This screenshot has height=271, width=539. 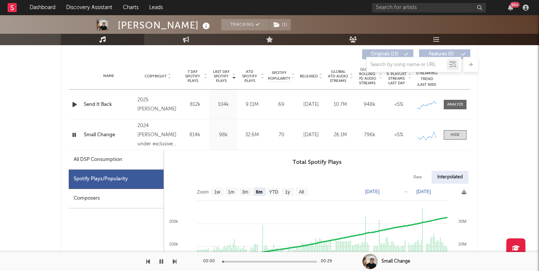 I want to click on button: 99+, so click(x=511, y=8).